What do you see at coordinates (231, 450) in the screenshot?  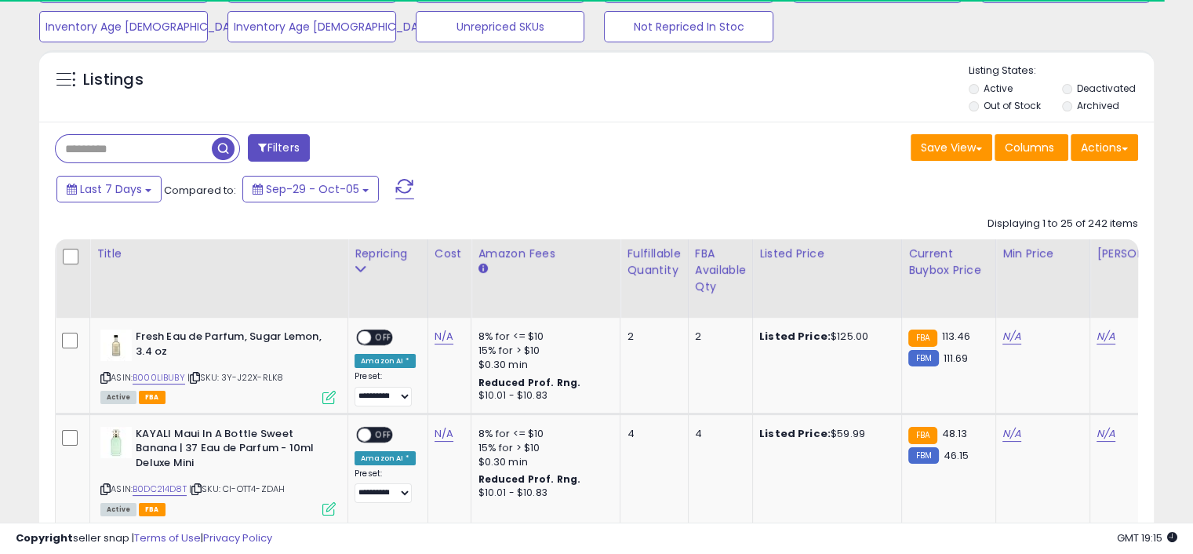 I see `b: KAYALI Maui In A Bottle Sweet Banana | 37 Eau de Parfum - 10ml Deluxe Mini` at bounding box center [231, 450].